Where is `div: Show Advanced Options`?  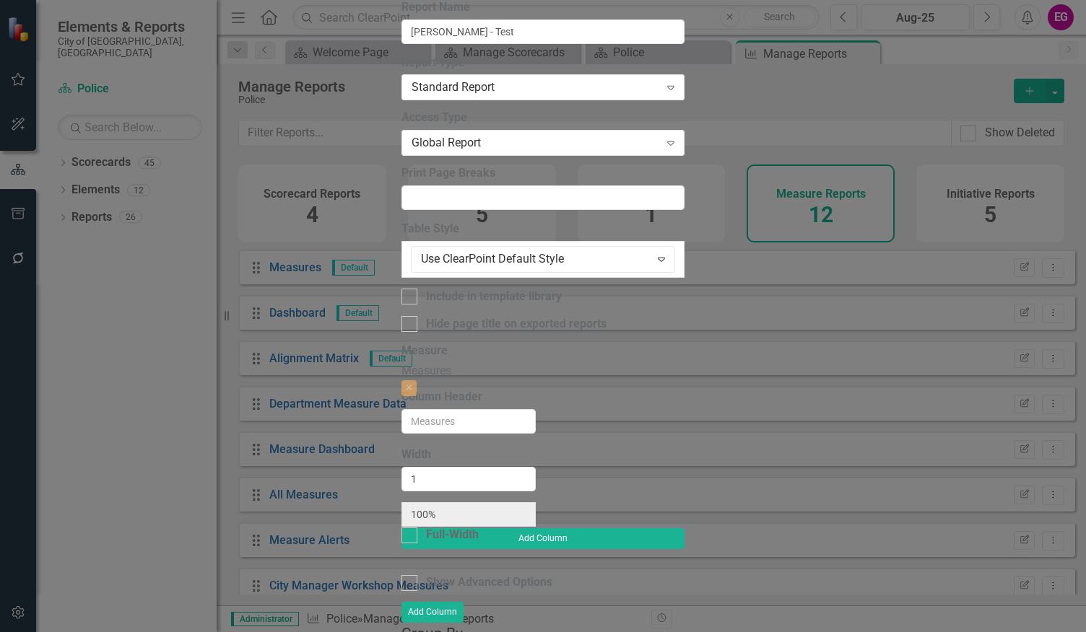
div: Show Advanced Options is located at coordinates (489, 583).